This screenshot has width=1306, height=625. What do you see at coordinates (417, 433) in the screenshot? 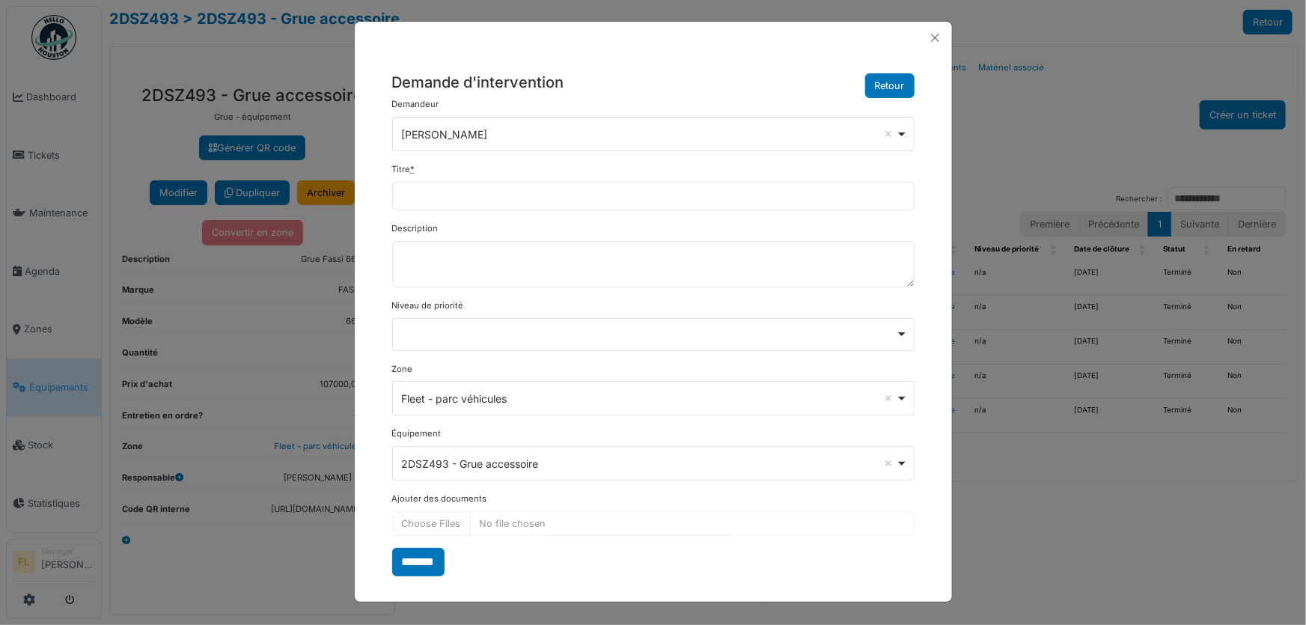
I see `label: Équipement` at bounding box center [417, 433].